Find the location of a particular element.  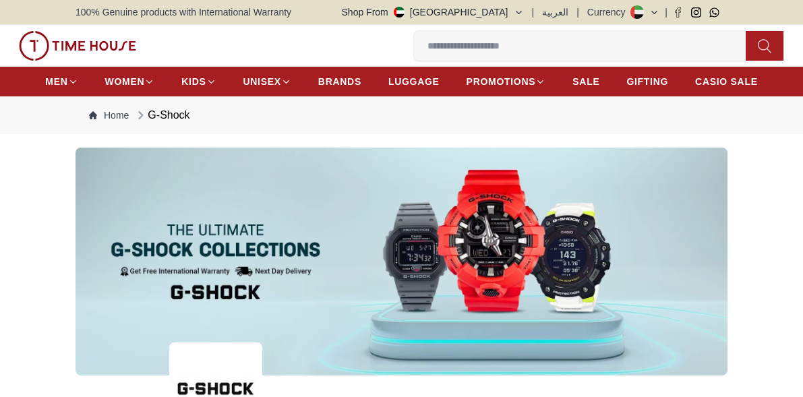

a: PROMOTIONS is located at coordinates (506, 82).